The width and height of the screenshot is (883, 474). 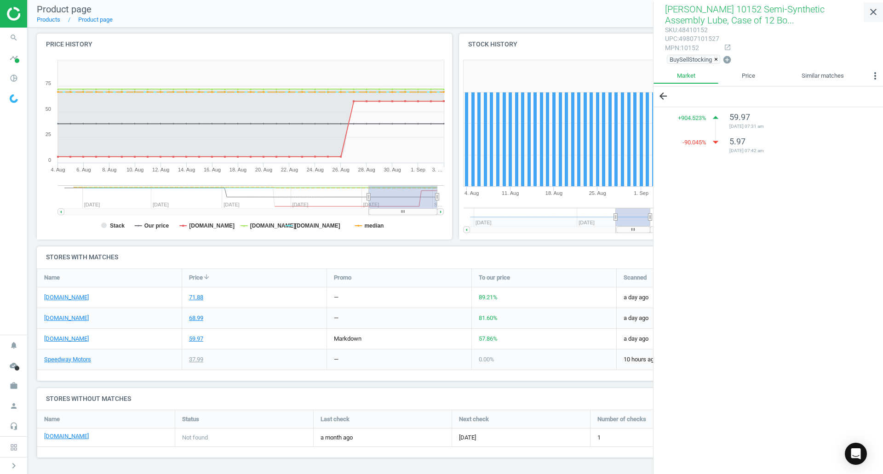 What do you see at coordinates (289, 170) in the screenshot?
I see `tspan: 22. Aug` at bounding box center [289, 170].